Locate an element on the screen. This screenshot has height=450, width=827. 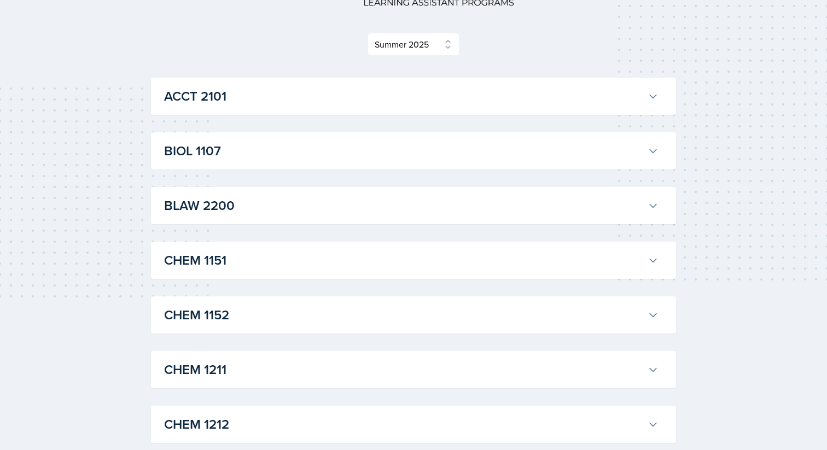
h3: BIOL 1107 is located at coordinates (404, 151).